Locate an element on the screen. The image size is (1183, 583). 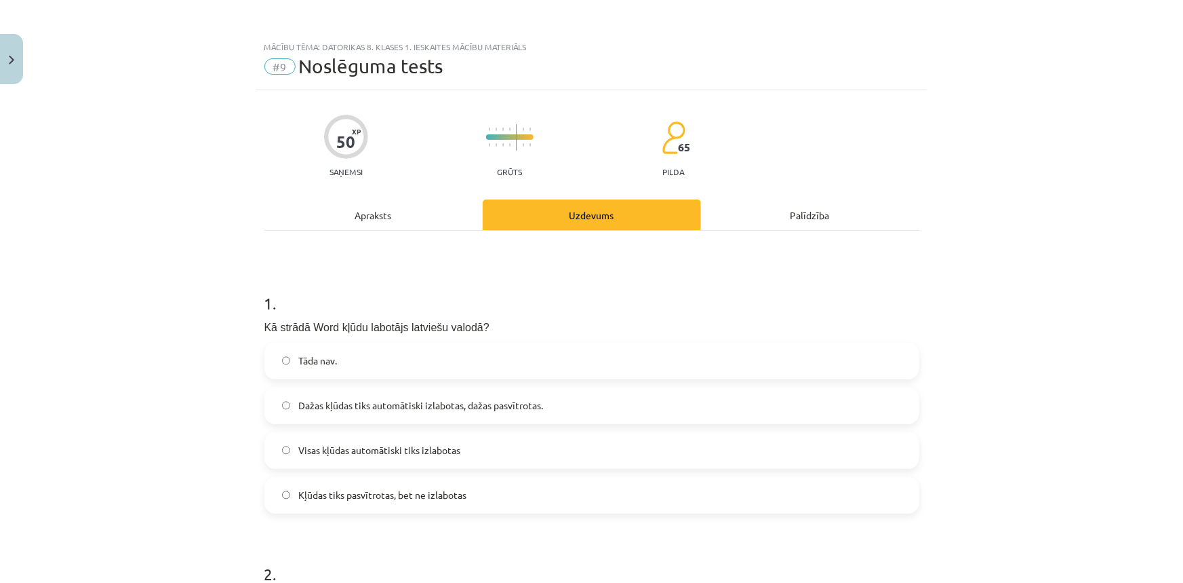
p: Grūts is located at coordinates (509, 172).